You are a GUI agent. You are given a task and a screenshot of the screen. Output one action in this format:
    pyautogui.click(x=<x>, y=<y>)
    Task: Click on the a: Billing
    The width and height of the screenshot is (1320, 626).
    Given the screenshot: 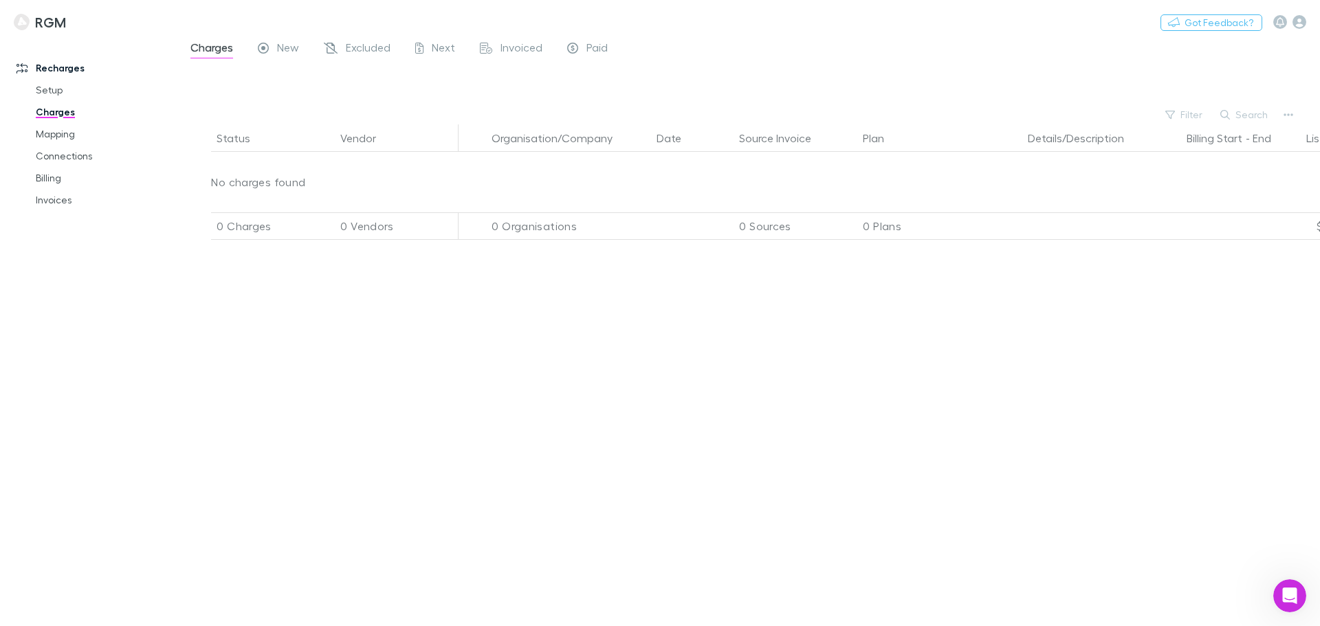 What is the action you would take?
    pyautogui.click(x=104, y=178)
    